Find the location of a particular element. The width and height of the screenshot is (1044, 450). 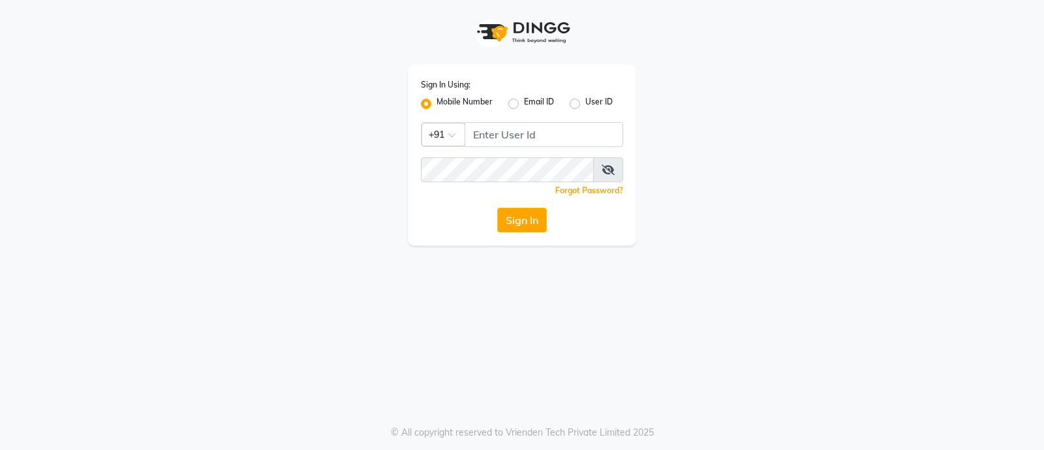

label: Mobile Number is located at coordinates (465, 104).